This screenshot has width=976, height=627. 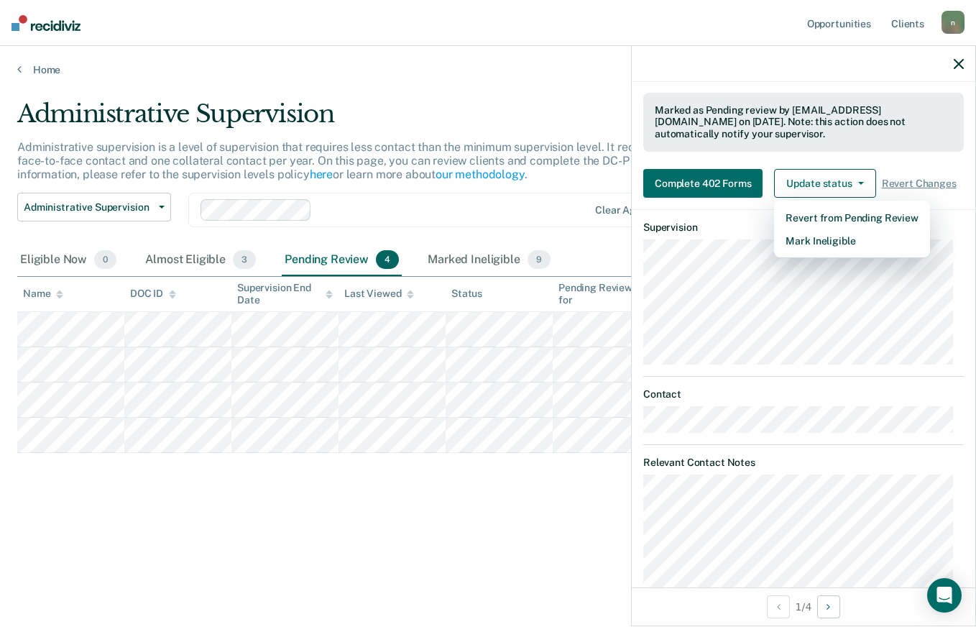 What do you see at coordinates (321, 174) in the screenshot?
I see `a: here` at bounding box center [321, 174].